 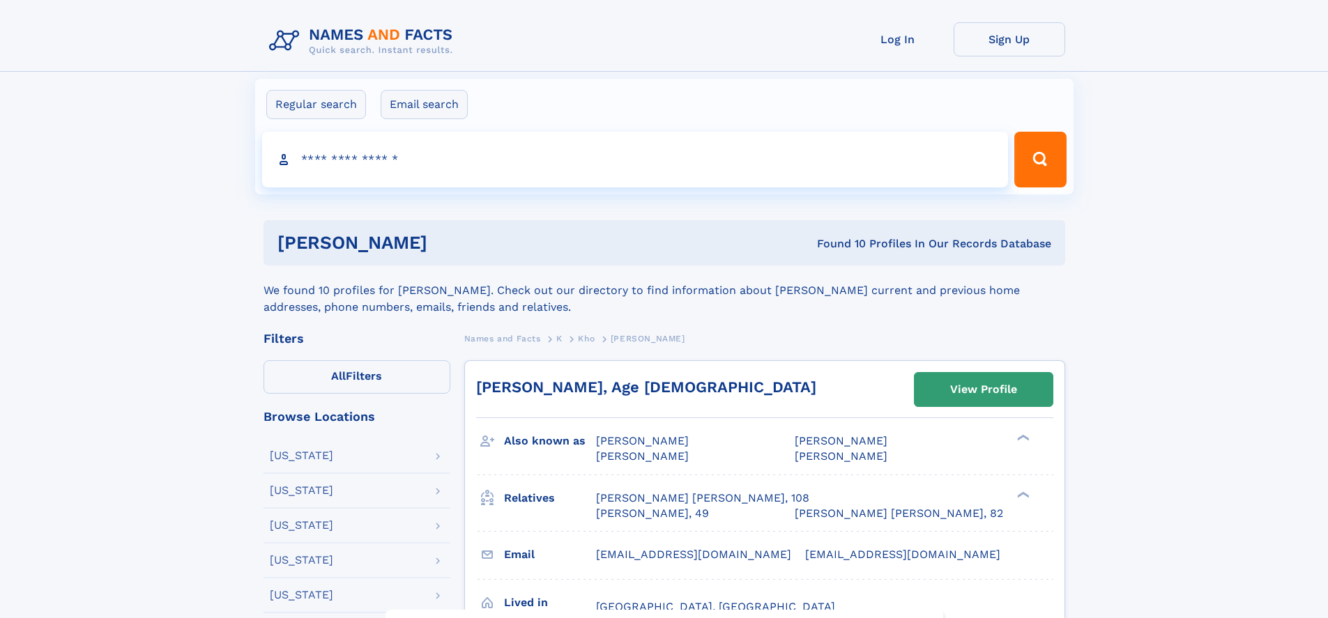 What do you see at coordinates (837, 244) in the screenshot?
I see `div: Found 10 Profiles In Our Records Database` at bounding box center [837, 244].